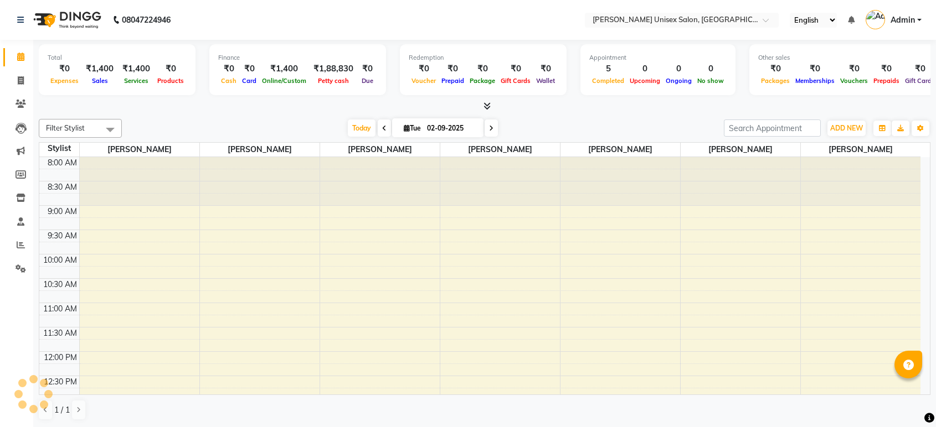  I want to click on span: Wallet, so click(545, 81).